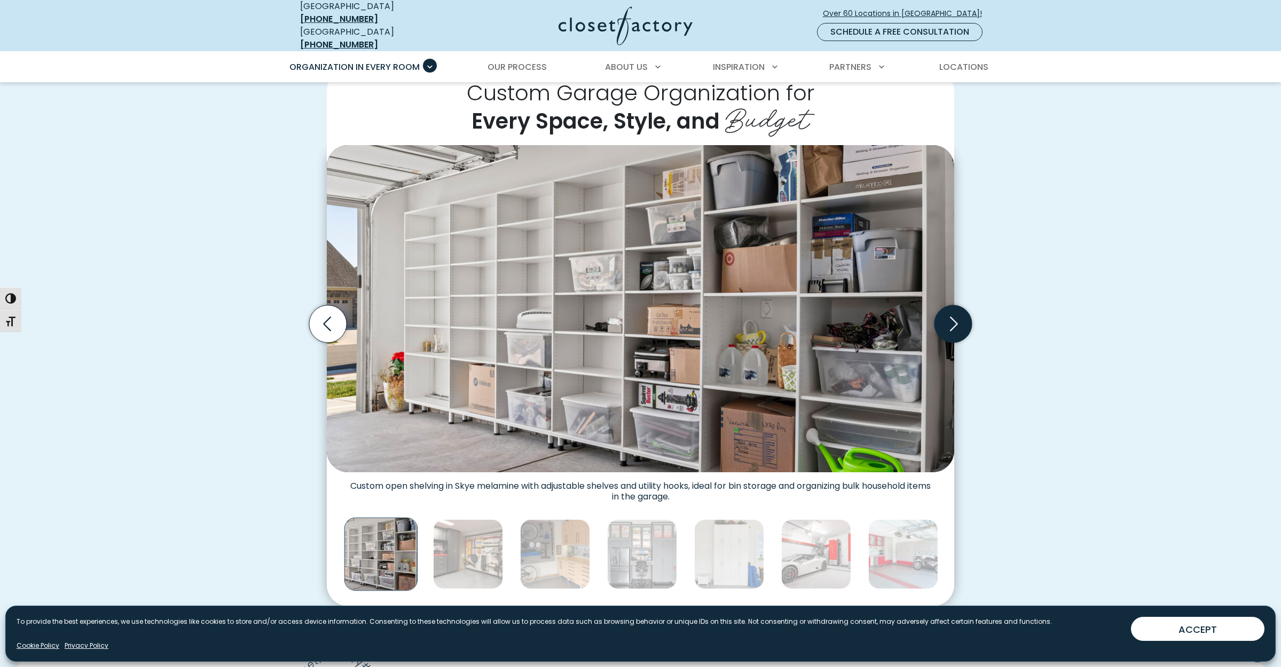 The image size is (1281, 667). Describe the element at coordinates (900, 32) in the screenshot. I see `a: Schedule a Free Consultation` at that location.